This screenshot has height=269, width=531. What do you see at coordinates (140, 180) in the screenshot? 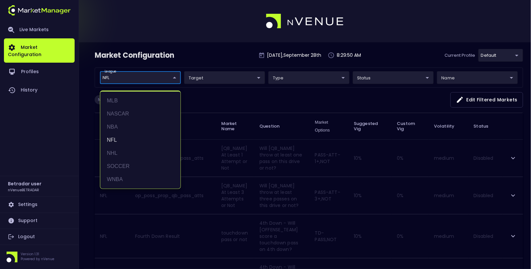
I see `li: WNBA` at bounding box center [140, 180].